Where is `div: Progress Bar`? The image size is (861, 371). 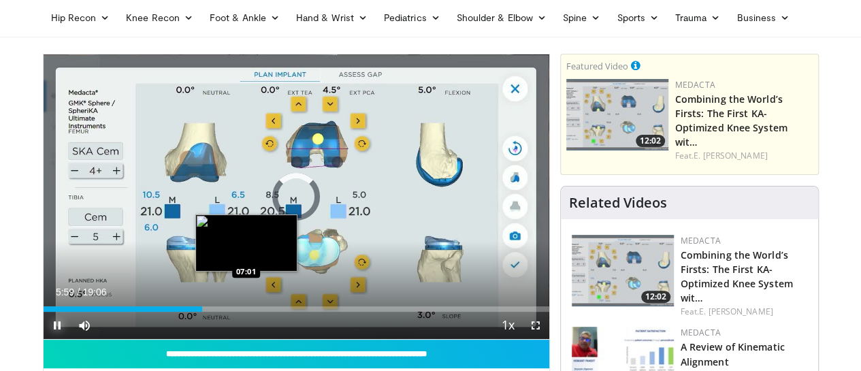
div: Progress Bar is located at coordinates (296, 309).